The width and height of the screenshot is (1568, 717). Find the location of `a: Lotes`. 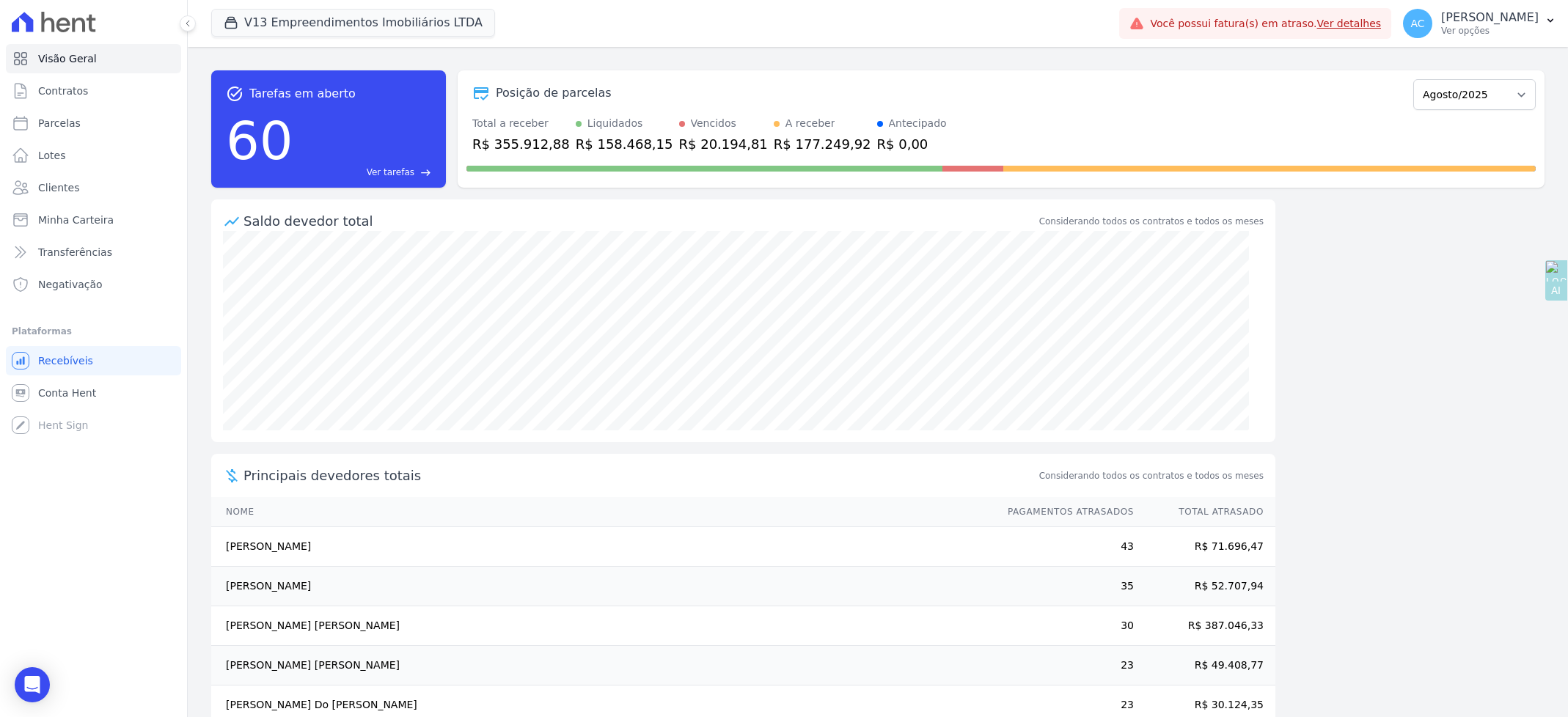

a: Lotes is located at coordinates (93, 155).